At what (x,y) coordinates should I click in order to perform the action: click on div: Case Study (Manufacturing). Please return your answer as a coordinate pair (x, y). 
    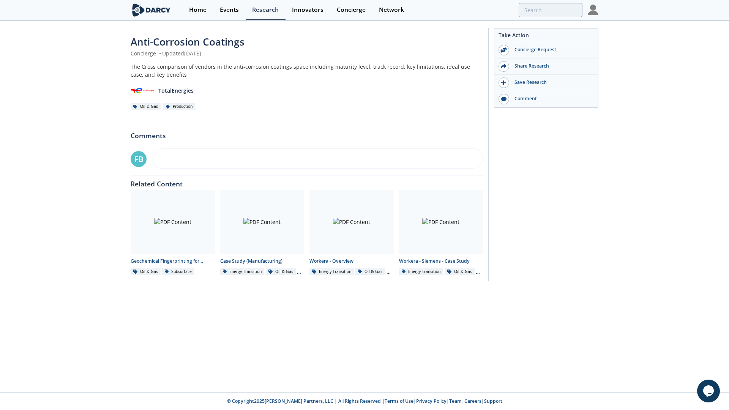
    Looking at the image, I should click on (262, 261).